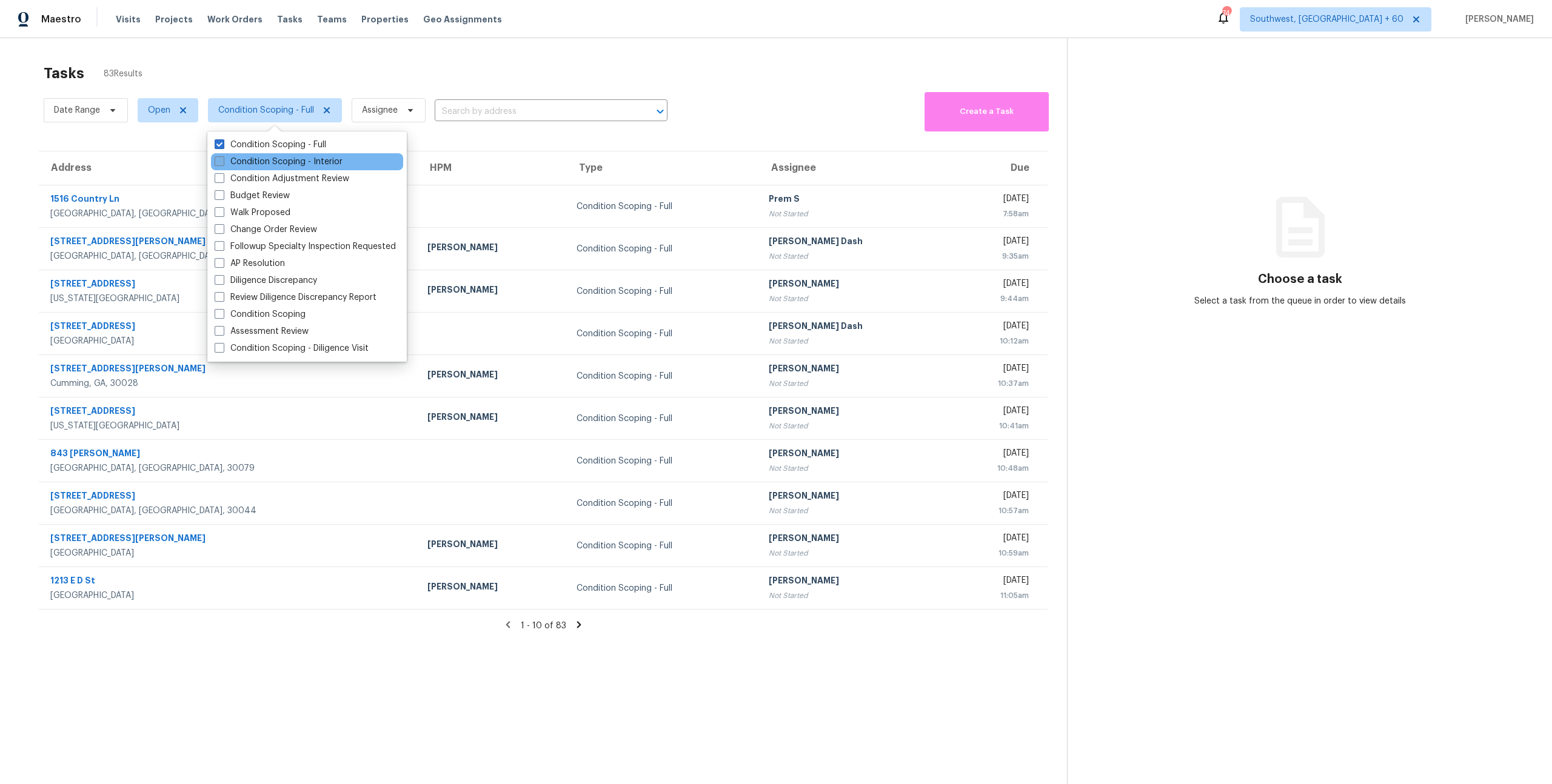 The width and height of the screenshot is (1552, 784). Describe the element at coordinates (64, 73) in the screenshot. I see `h2: Tasks` at that location.